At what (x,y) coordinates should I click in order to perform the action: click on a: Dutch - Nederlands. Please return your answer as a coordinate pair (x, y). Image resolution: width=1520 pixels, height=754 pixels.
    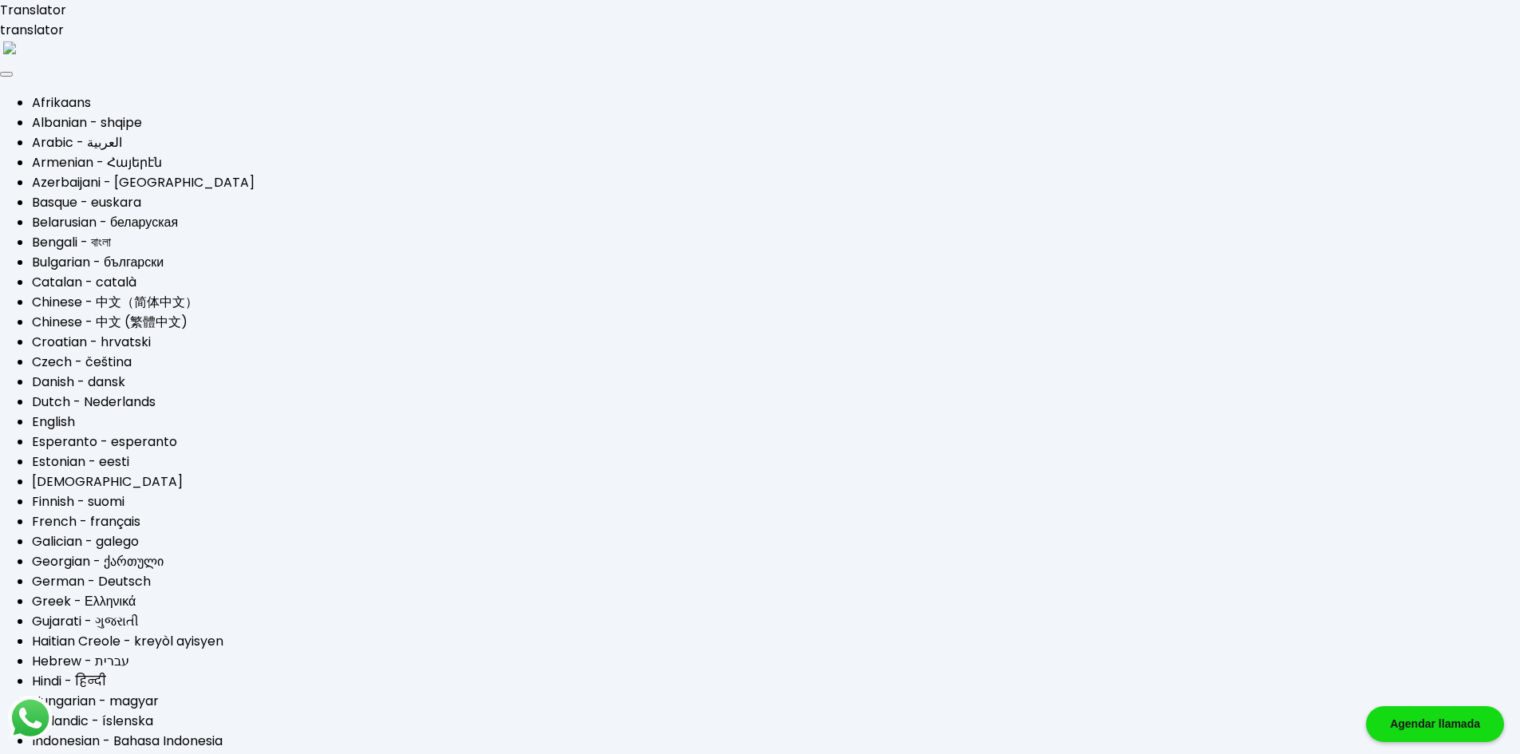
    Looking at the image, I should click on (93, 401).